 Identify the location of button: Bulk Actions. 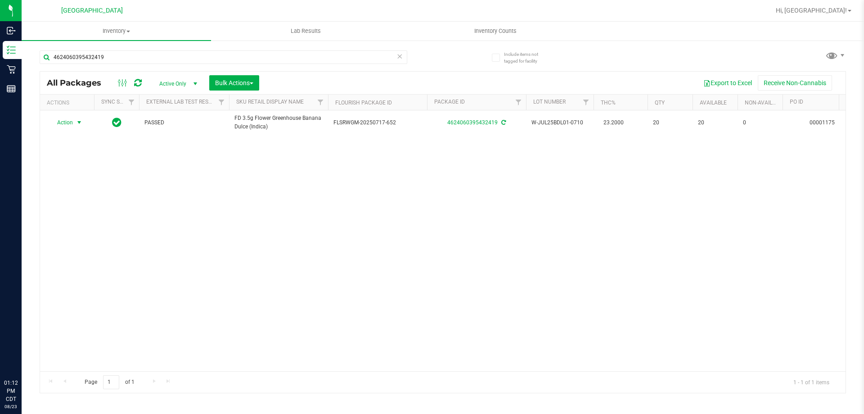
(234, 83).